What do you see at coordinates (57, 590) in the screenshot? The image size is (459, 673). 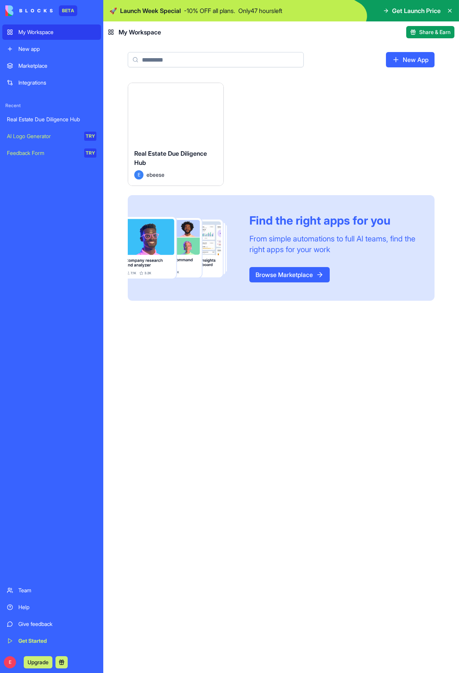 I see `div: Team` at bounding box center [57, 590].